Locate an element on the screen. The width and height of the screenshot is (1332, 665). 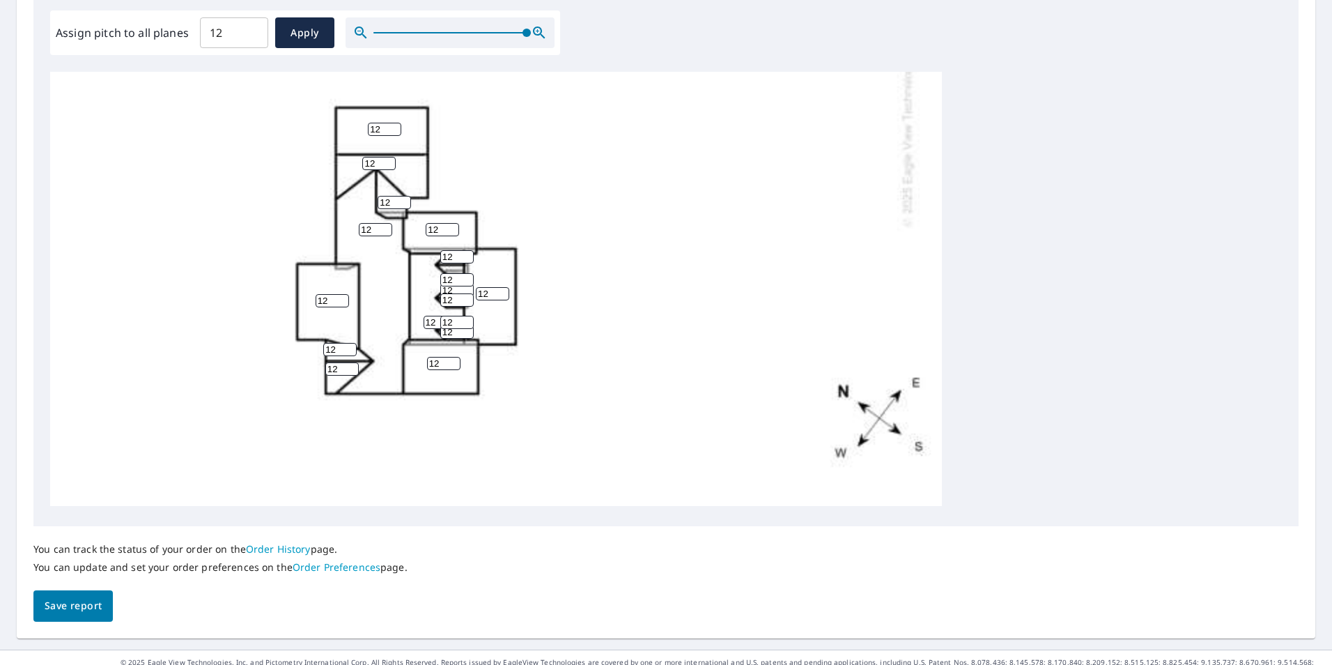
label: Assign pitch to all planes is located at coordinates (122, 33).